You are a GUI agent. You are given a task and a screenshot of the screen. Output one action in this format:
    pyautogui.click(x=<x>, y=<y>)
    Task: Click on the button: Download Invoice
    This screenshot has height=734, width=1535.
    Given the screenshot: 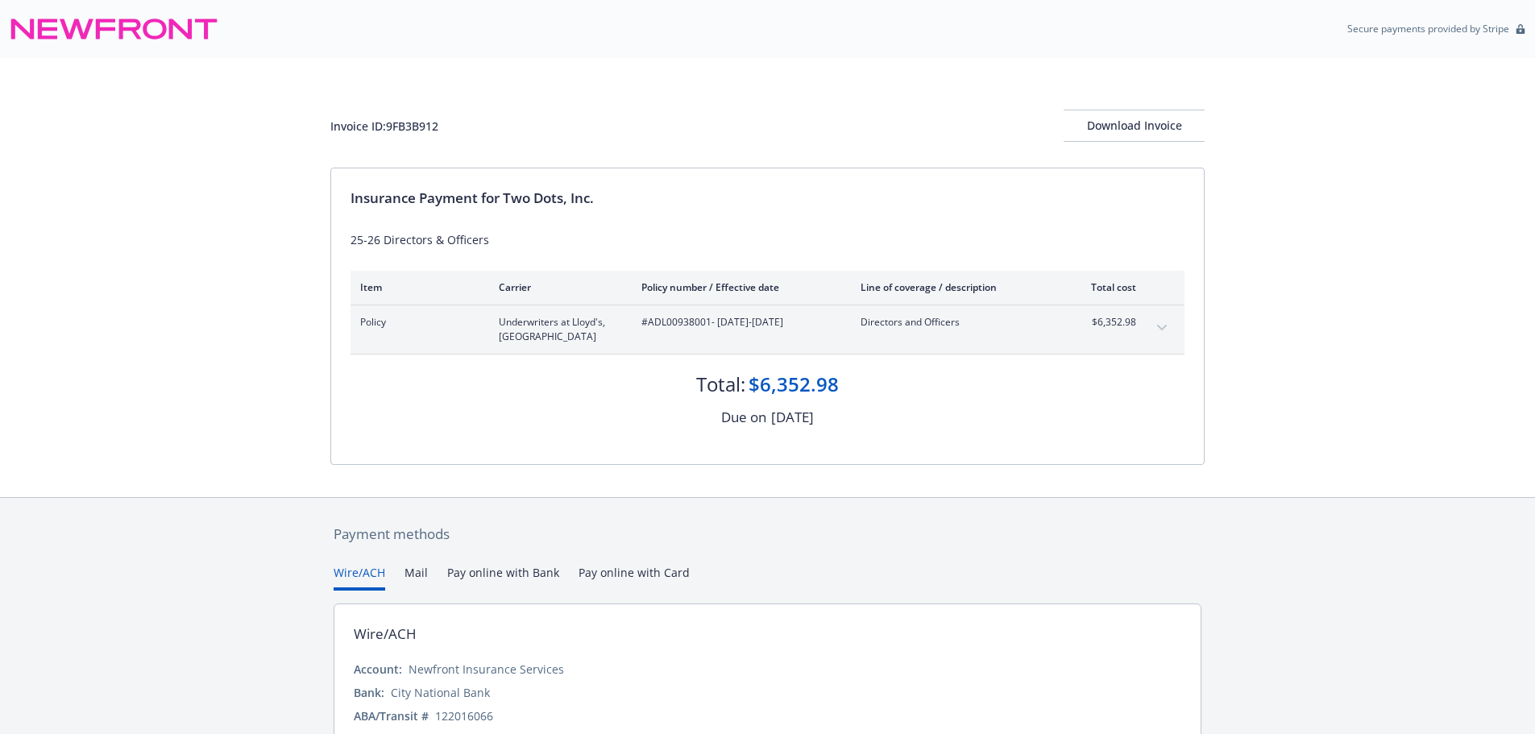 What is the action you would take?
    pyautogui.click(x=1133, y=126)
    